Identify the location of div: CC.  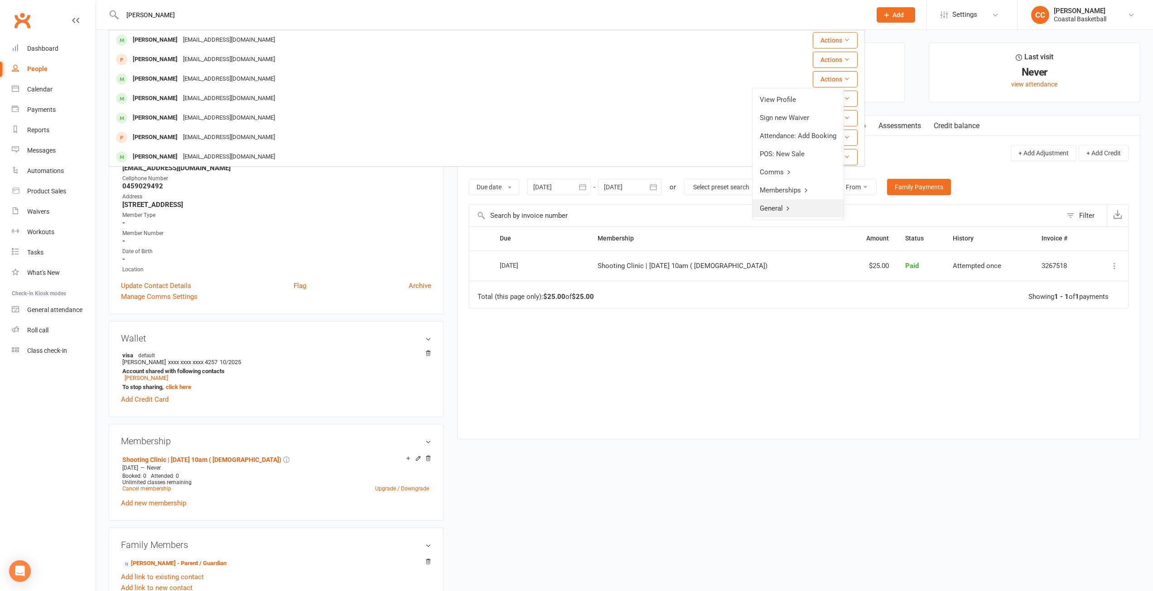
(1041, 15).